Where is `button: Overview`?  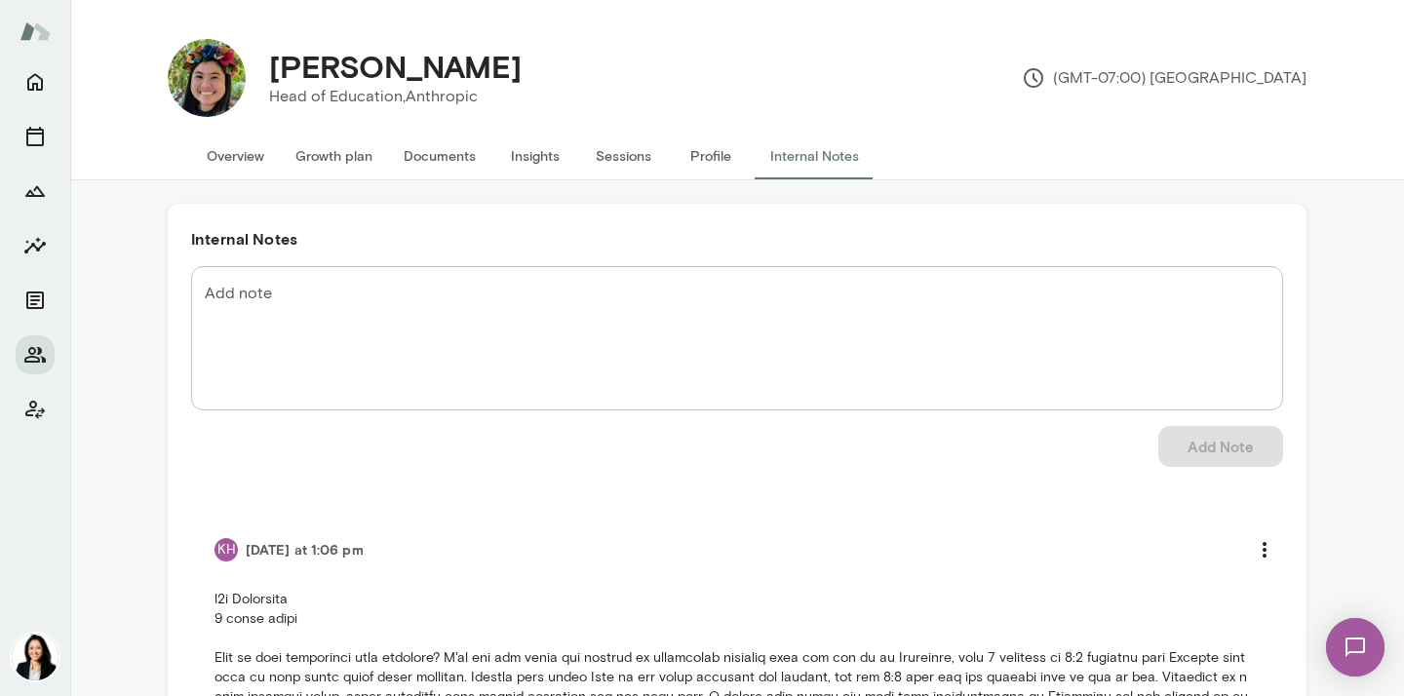
button: Overview is located at coordinates (235, 156).